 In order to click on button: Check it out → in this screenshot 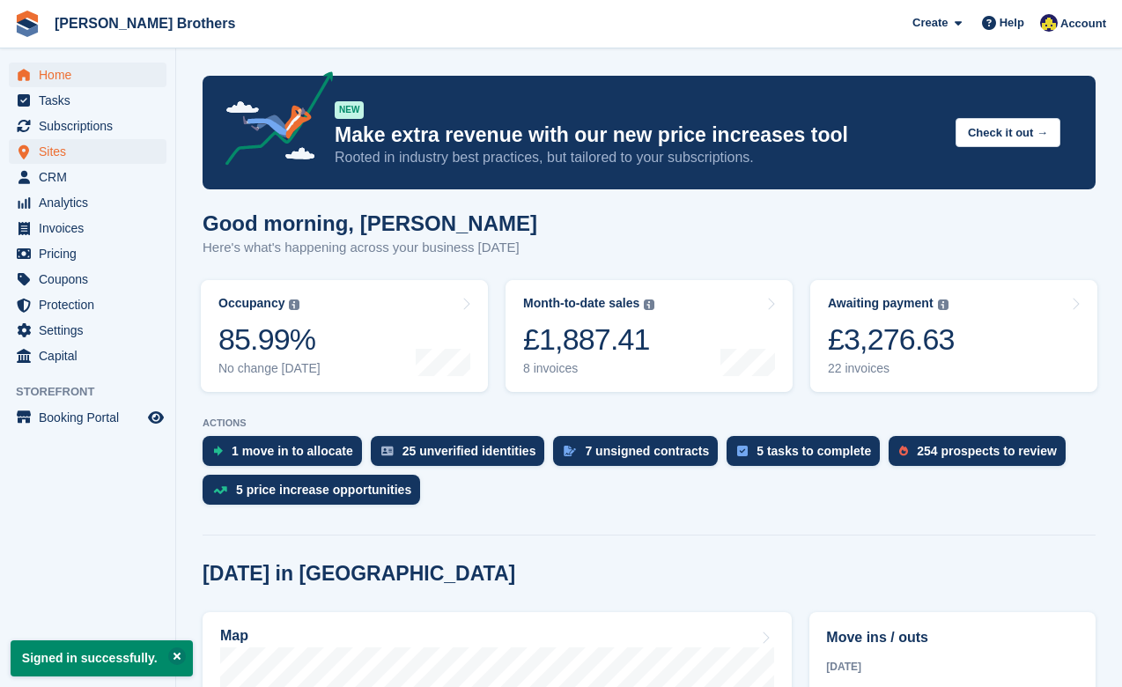, I will do `click(1007, 132)`.